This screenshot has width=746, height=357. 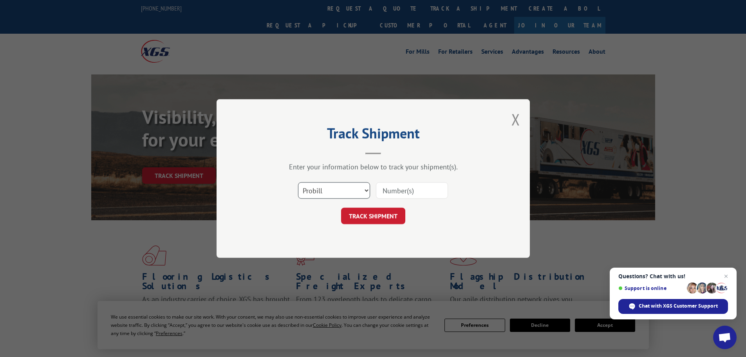 I want to click on h2: Track Shipment, so click(x=373, y=135).